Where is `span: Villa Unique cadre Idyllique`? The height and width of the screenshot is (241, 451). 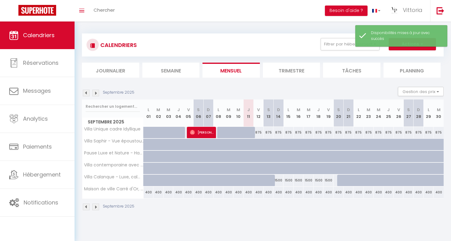 span: Villa Unique cadre Idyllique is located at coordinates (112, 129).